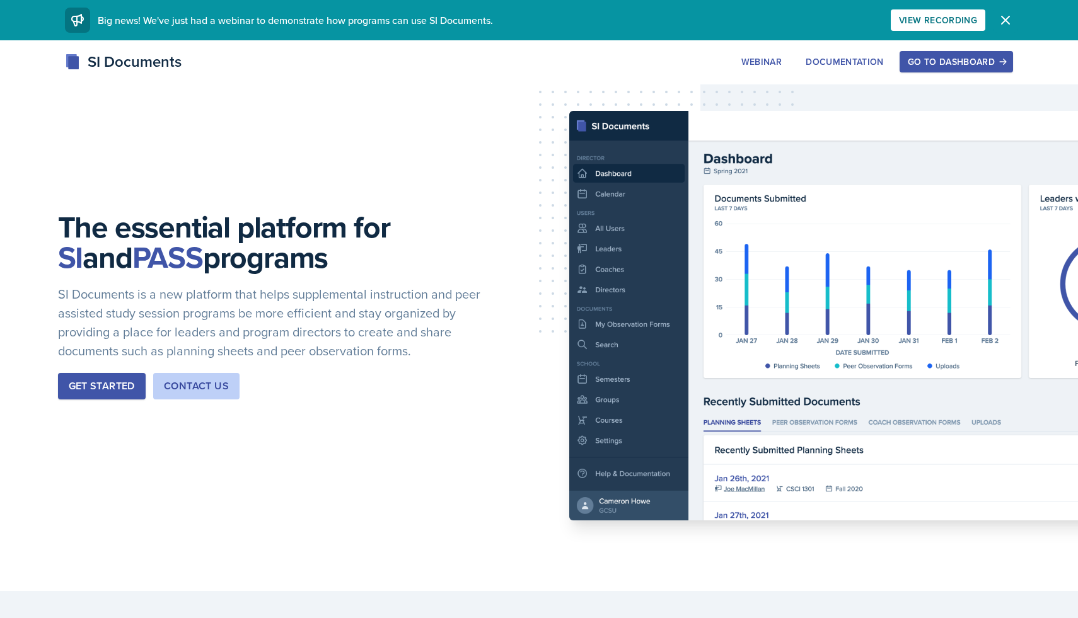 This screenshot has width=1078, height=618. Describe the element at coordinates (956, 62) in the screenshot. I see `button: Go to Dashboard` at that location.